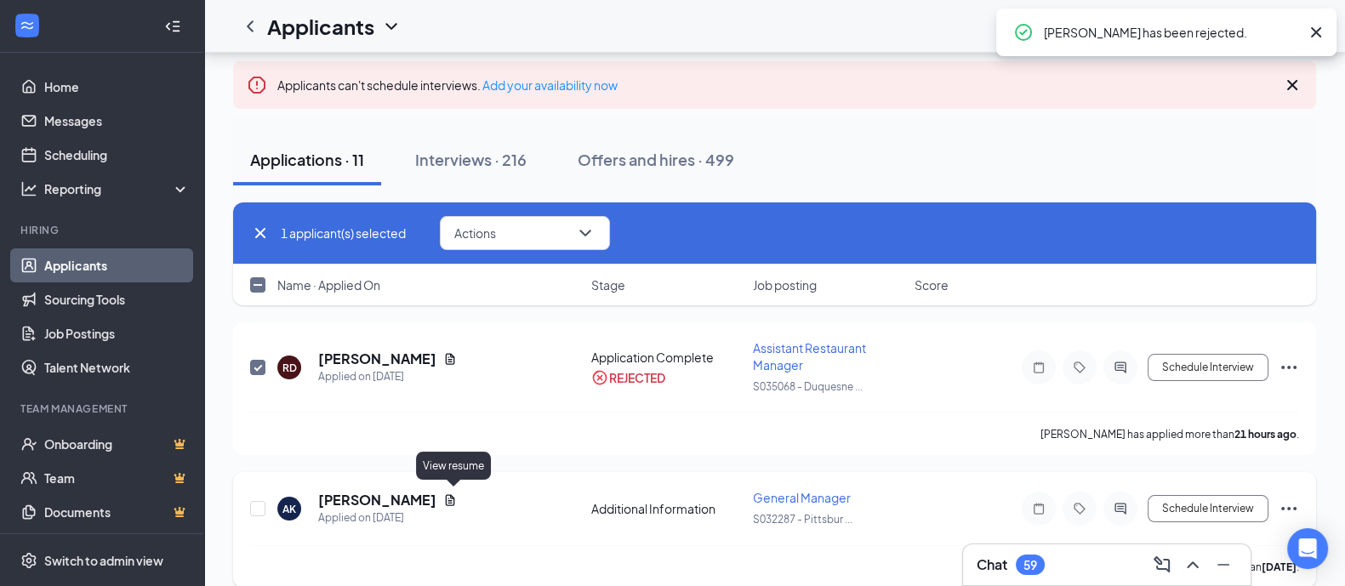 The height and width of the screenshot is (586, 1345). Describe the element at coordinates (637, 378) in the screenshot. I see `div: REJECTED` at that location.